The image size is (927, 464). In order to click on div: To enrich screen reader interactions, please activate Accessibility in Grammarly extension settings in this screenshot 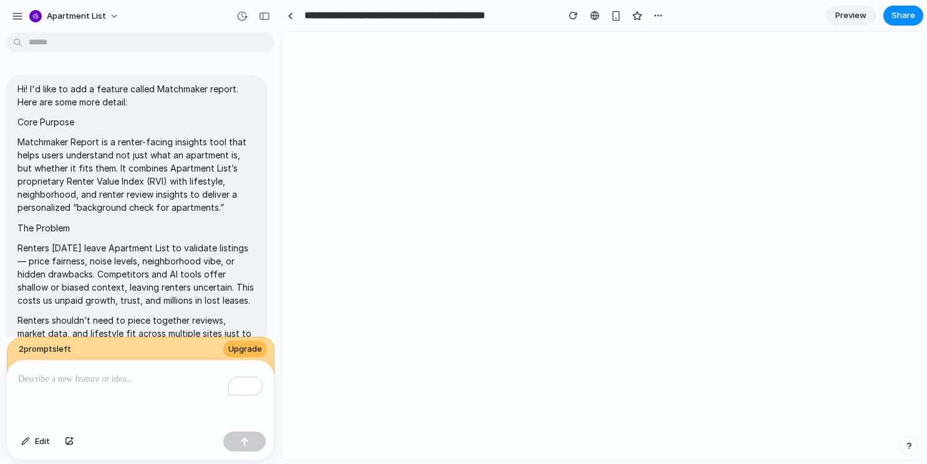, I will do `click(140, 394)`.